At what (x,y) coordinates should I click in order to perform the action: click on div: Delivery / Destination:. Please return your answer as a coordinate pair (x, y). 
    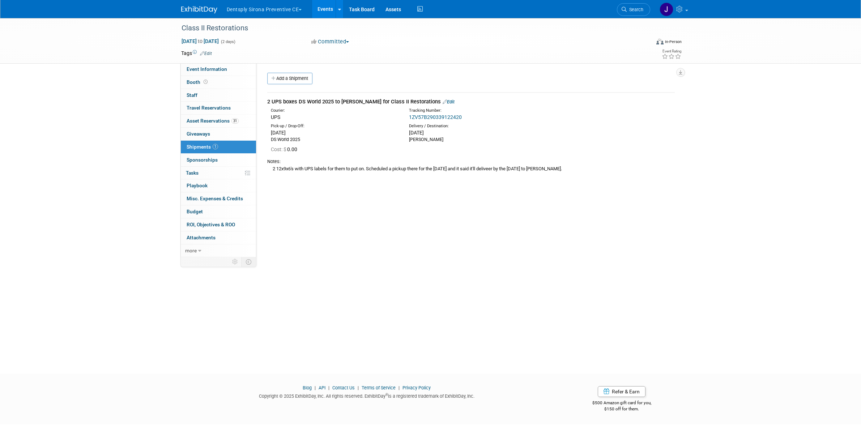
    Looking at the image, I should click on (473, 126).